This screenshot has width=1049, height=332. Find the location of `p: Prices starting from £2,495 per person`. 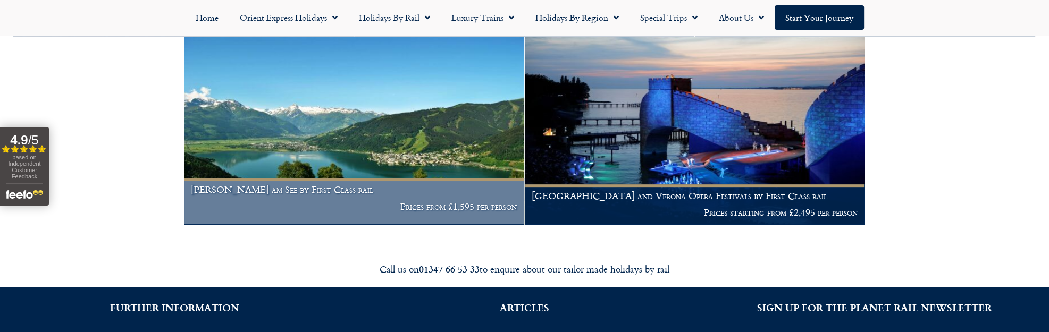

p: Prices starting from £2,495 per person is located at coordinates (694, 213).